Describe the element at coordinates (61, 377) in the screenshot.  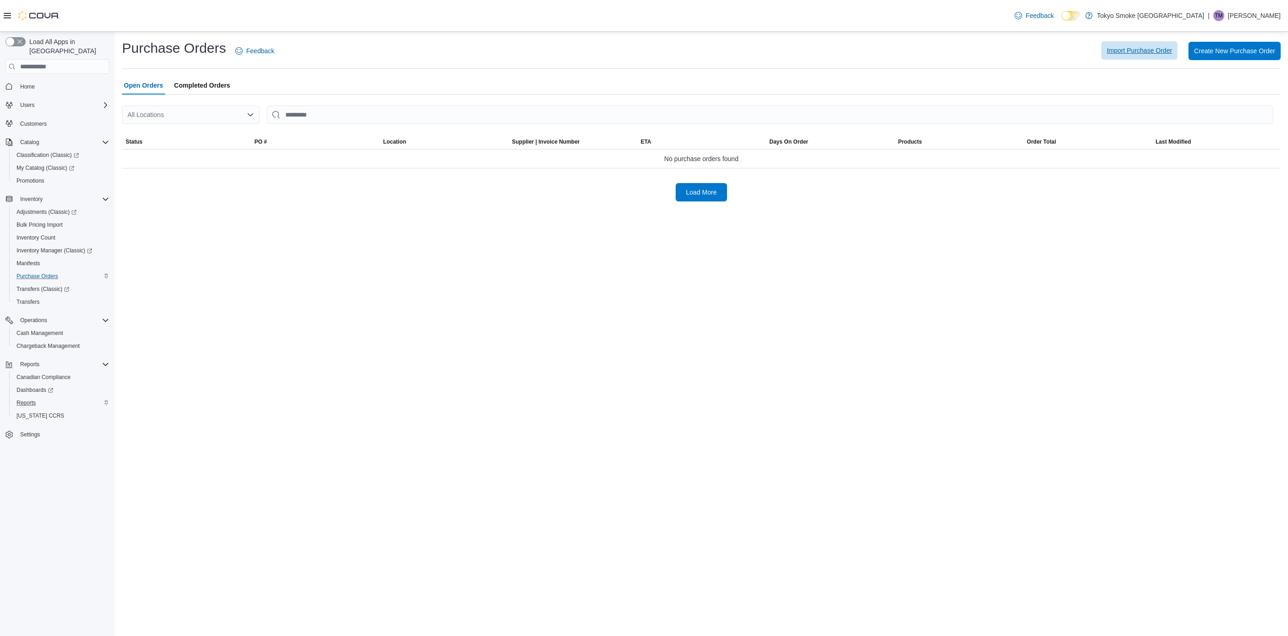
I see `button: Canadian Compliance` at that location.